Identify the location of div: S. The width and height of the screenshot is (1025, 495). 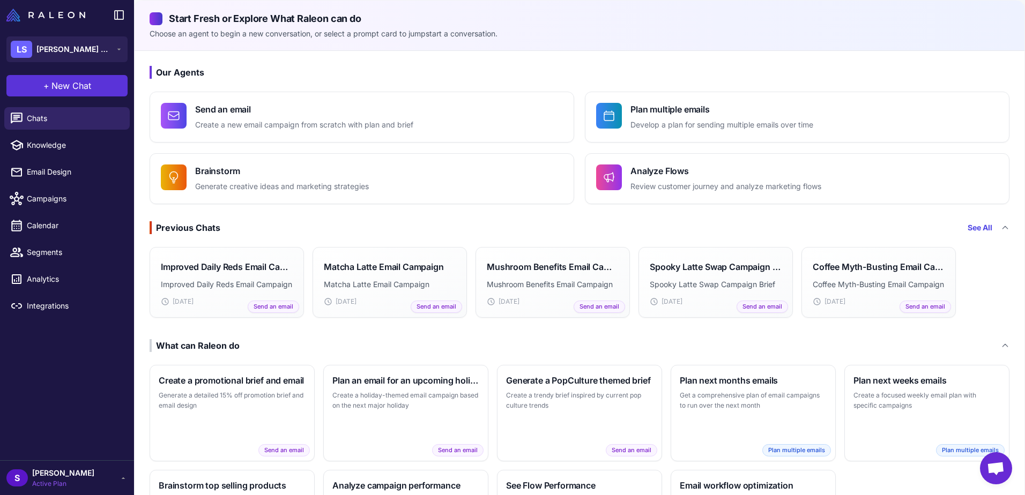
(17, 478).